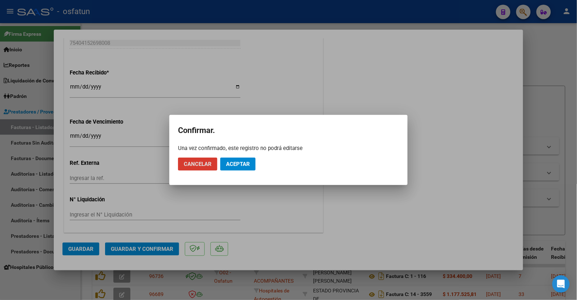  I want to click on h2: Confirmar., so click(289, 130).